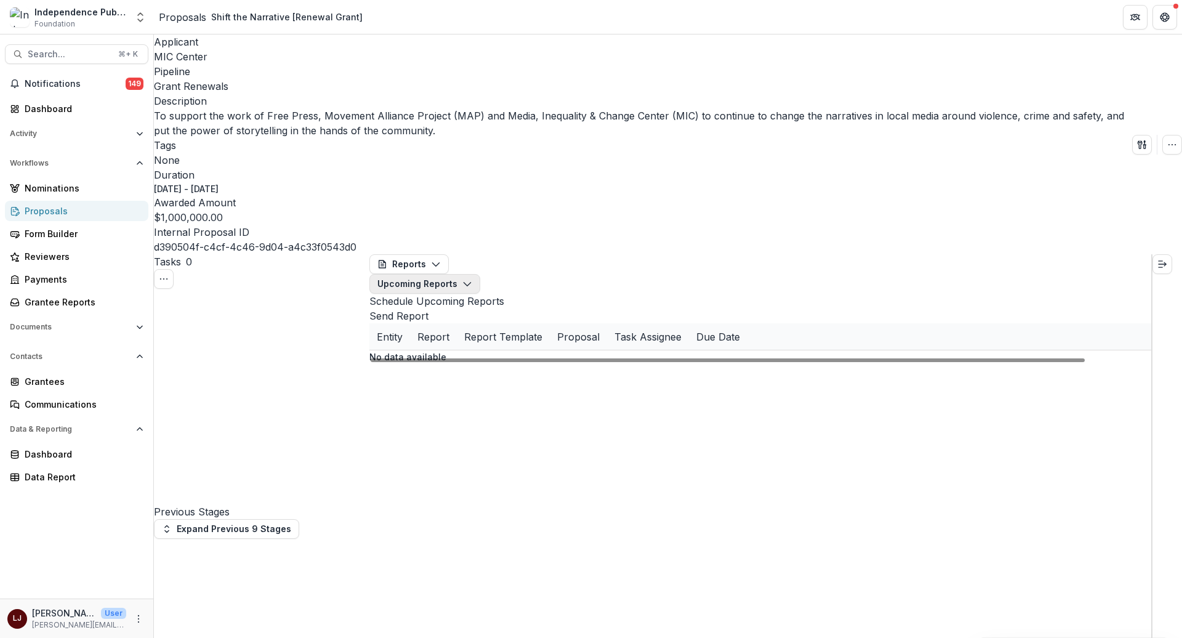 The width and height of the screenshot is (1182, 638). Describe the element at coordinates (409, 264) in the screenshot. I see `button: Reports` at that location.